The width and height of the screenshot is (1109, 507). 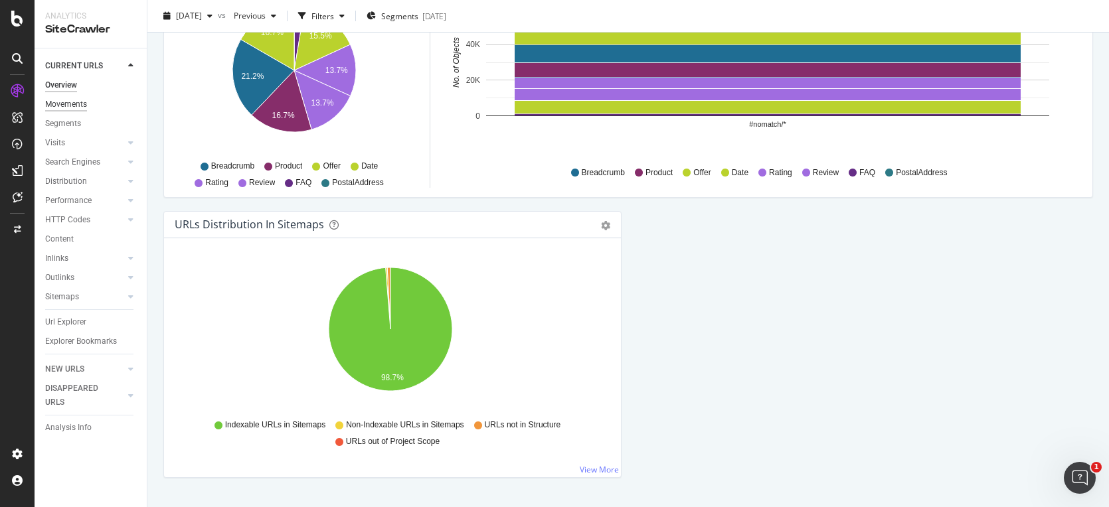 I want to click on text: 0, so click(x=477, y=116).